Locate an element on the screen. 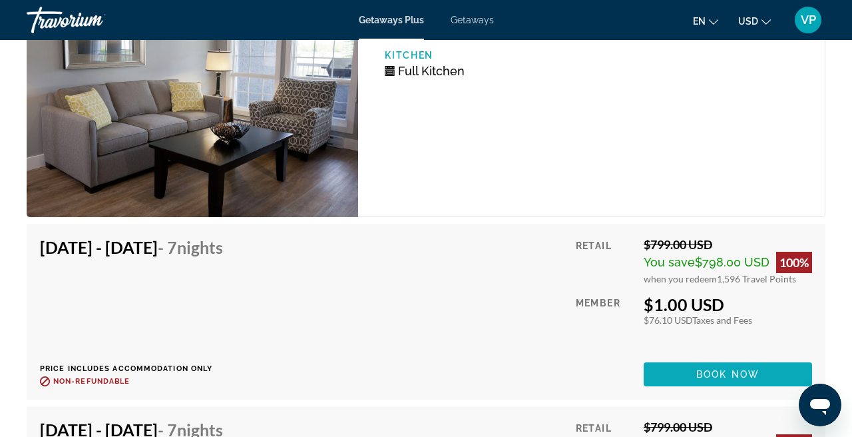 The width and height of the screenshot is (852, 437). span: Taxes and Fees is located at coordinates (722, 320).